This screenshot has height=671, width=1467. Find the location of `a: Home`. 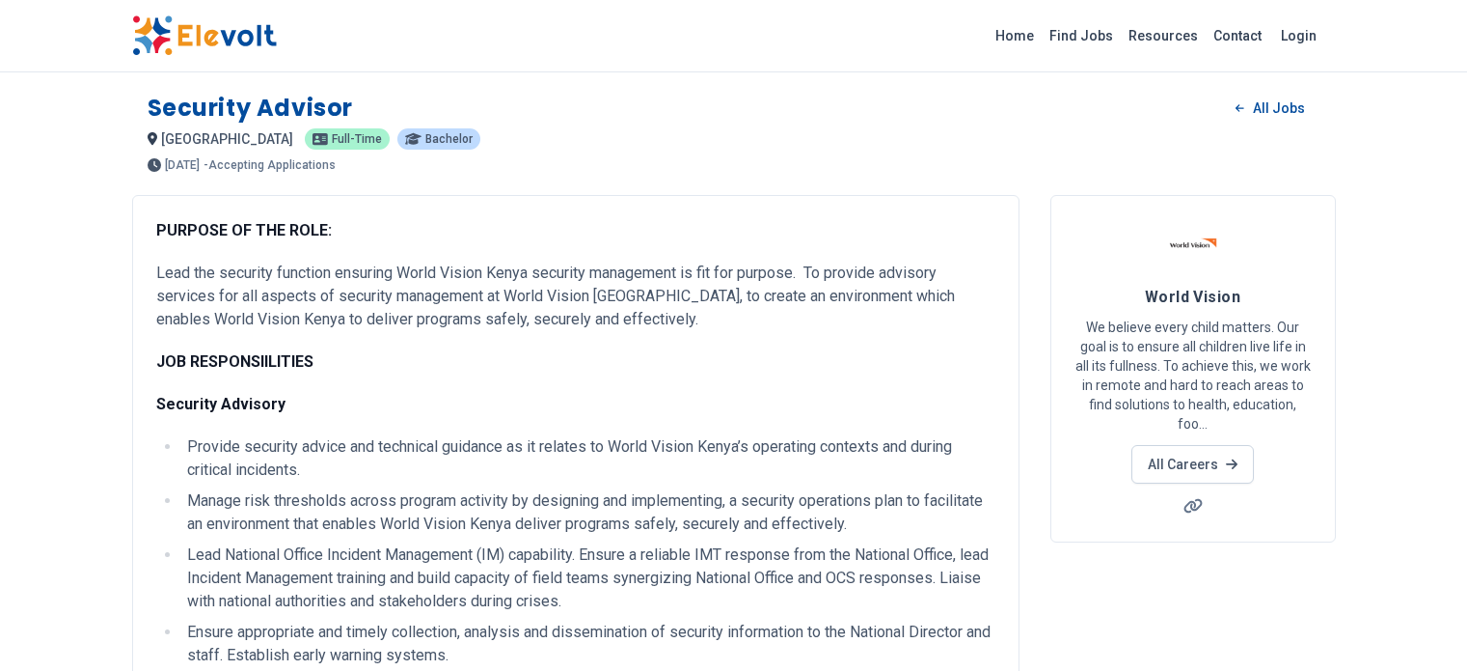

a: Home is located at coordinates (1015, 36).